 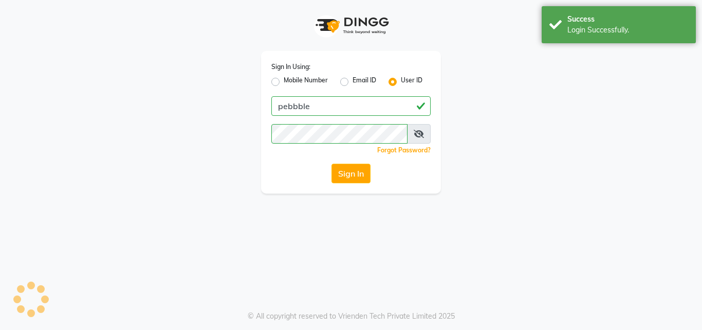 What do you see at coordinates (291, 67) in the screenshot?
I see `label: Sign In Using:` at bounding box center [291, 67].